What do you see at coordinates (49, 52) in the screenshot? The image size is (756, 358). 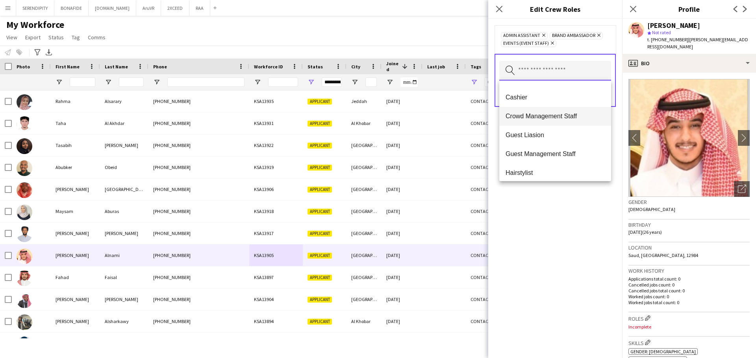 I see `app-action-btn: Export XLSX` at bounding box center [49, 52].